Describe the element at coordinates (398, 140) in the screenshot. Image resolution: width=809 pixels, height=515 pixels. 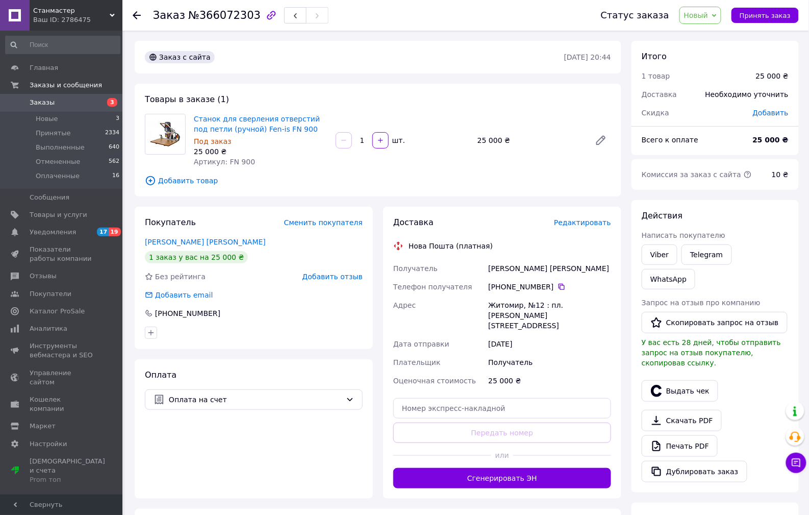
I see `div: шт.` at that location.